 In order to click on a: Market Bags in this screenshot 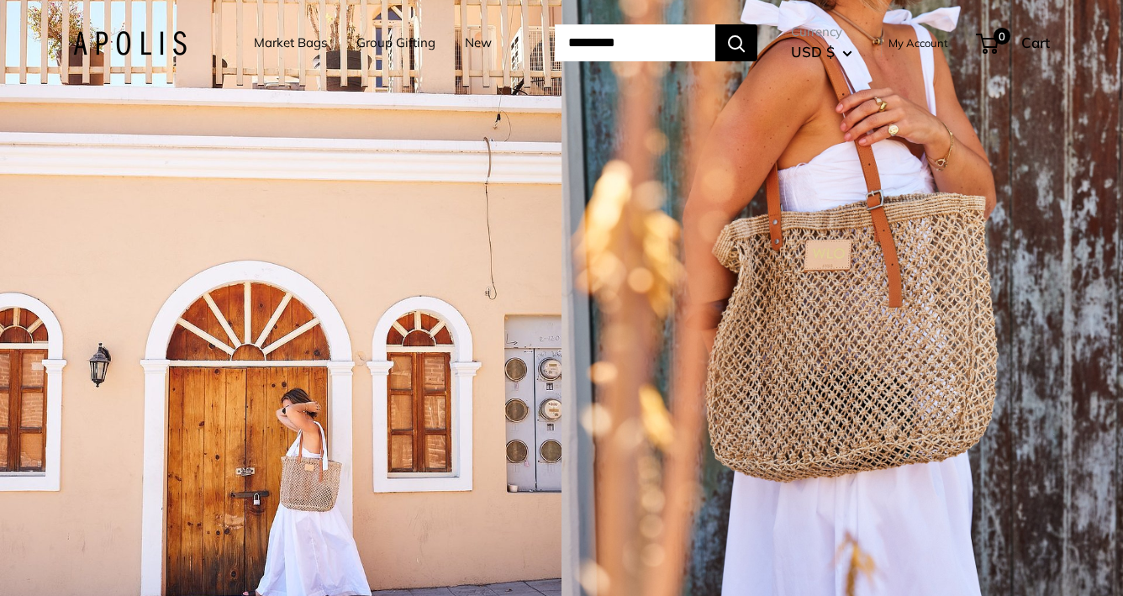, I will do `click(290, 43)`.